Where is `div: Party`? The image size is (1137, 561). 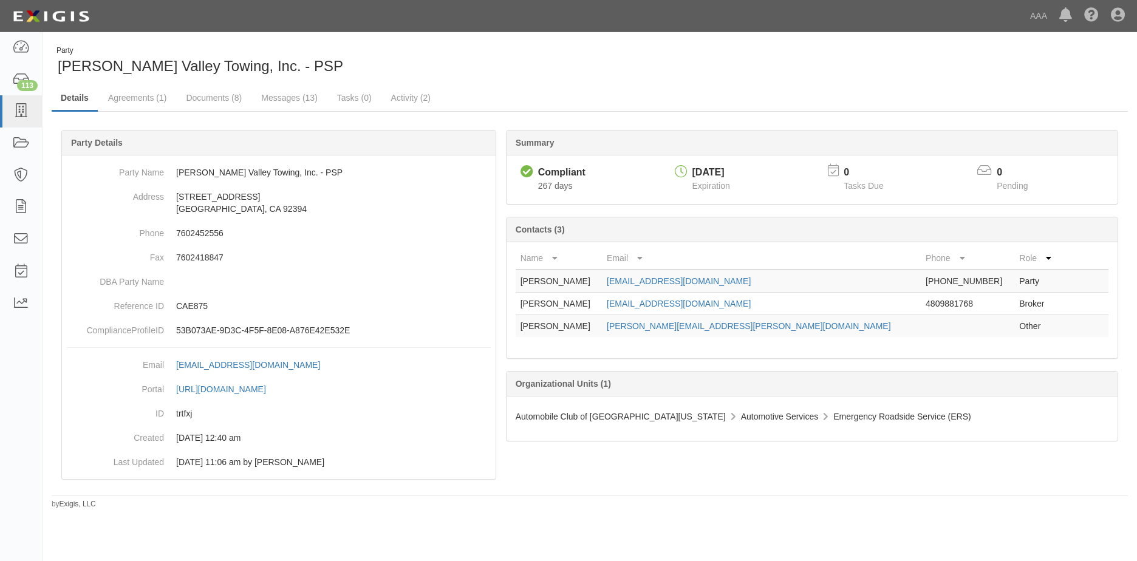 div: Party is located at coordinates (200, 50).